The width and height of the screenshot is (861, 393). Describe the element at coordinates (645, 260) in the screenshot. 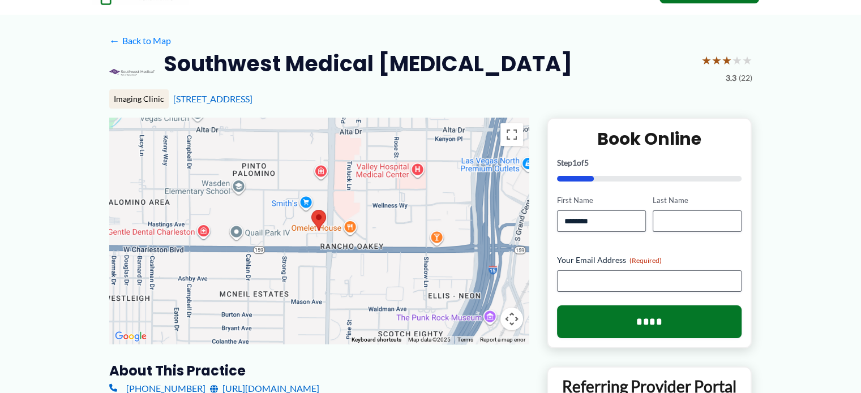

I see `span: (Required)` at that location.